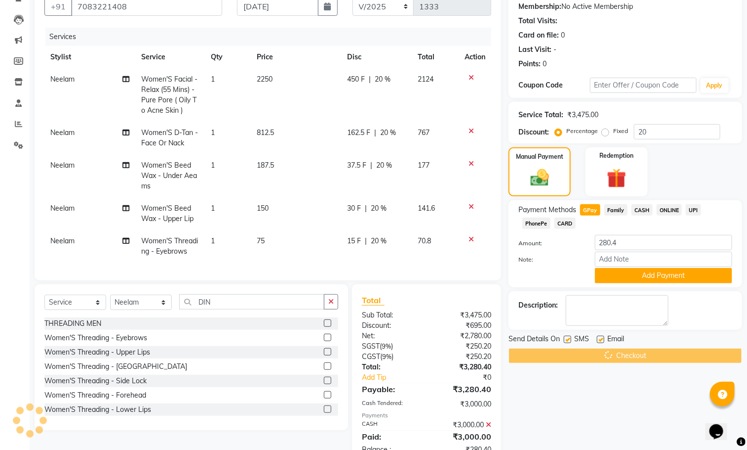  I want to click on span: Women'S Facial - Relax (55 Mins) - Pure Pore ( Oily To Acne Skin ), so click(169, 94).